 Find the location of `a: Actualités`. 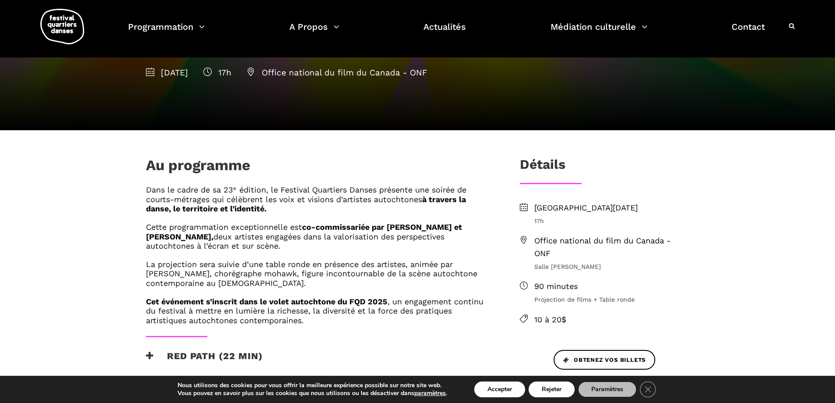

a: Actualités is located at coordinates (444, 32).